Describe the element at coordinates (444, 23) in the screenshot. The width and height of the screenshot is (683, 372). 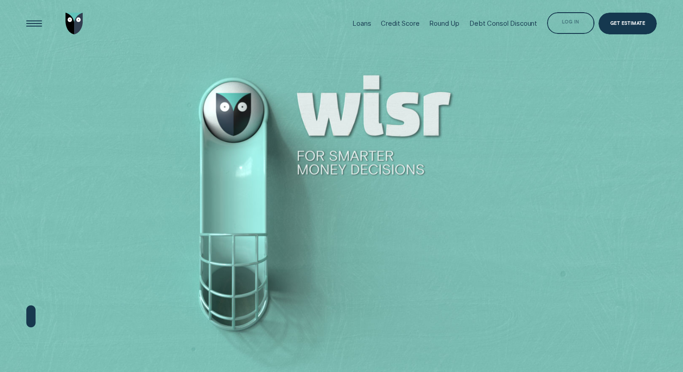
I see `div: Round Up` at that location.